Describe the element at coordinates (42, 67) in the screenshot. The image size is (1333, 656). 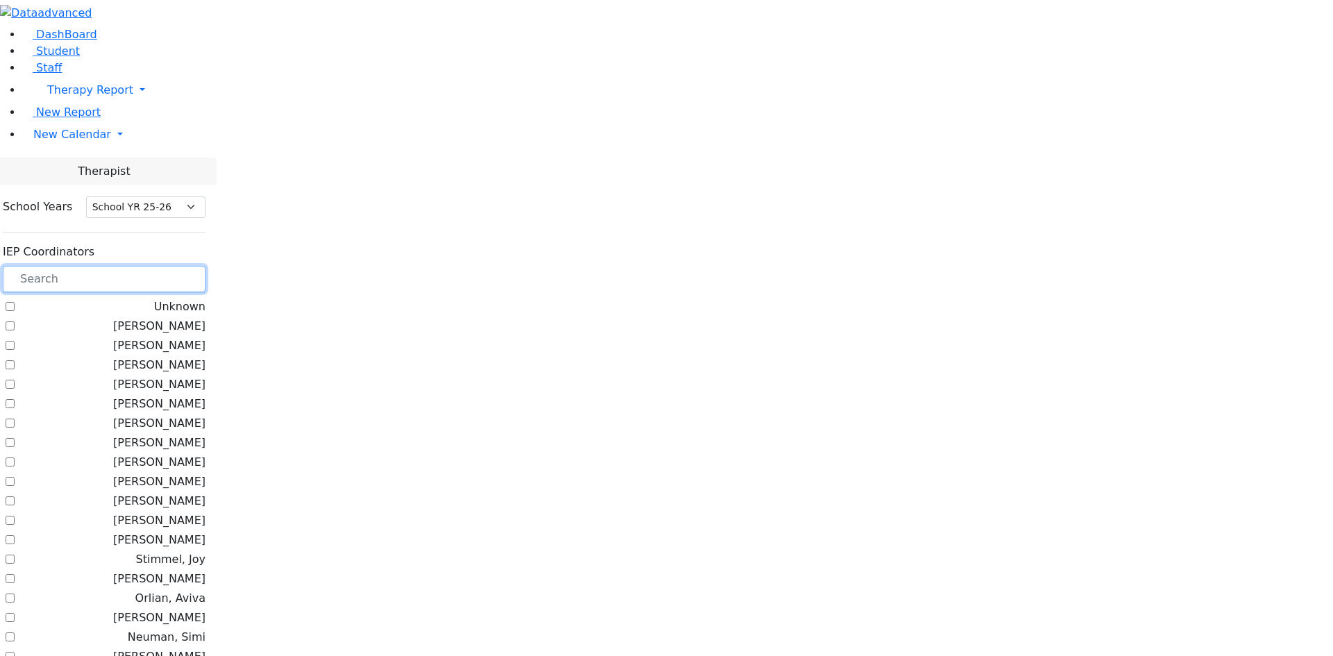
I see `a: Staff` at that location.